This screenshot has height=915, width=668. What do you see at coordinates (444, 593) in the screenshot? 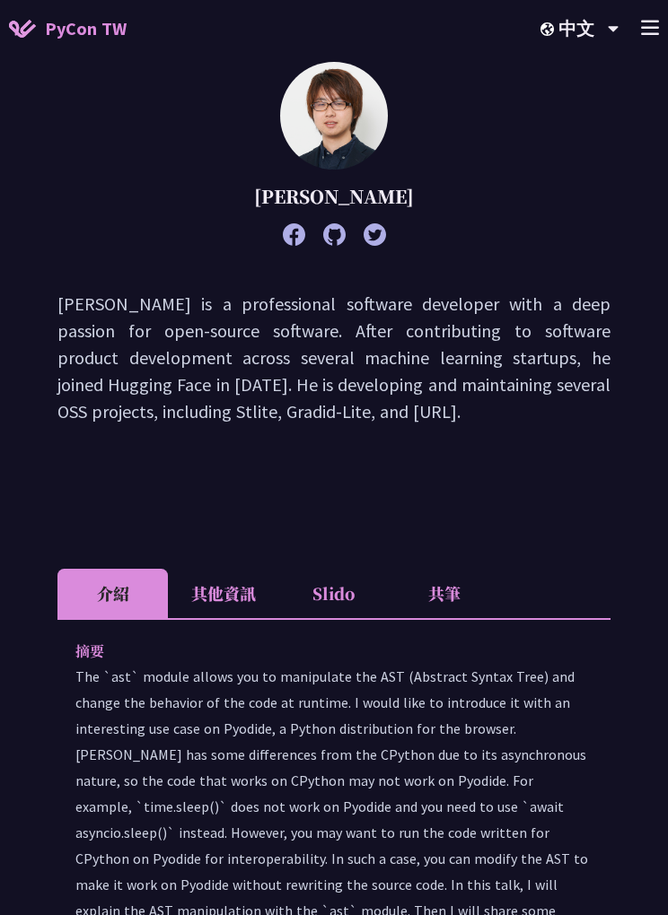
I see `li: 共筆` at bounding box center [444, 593].